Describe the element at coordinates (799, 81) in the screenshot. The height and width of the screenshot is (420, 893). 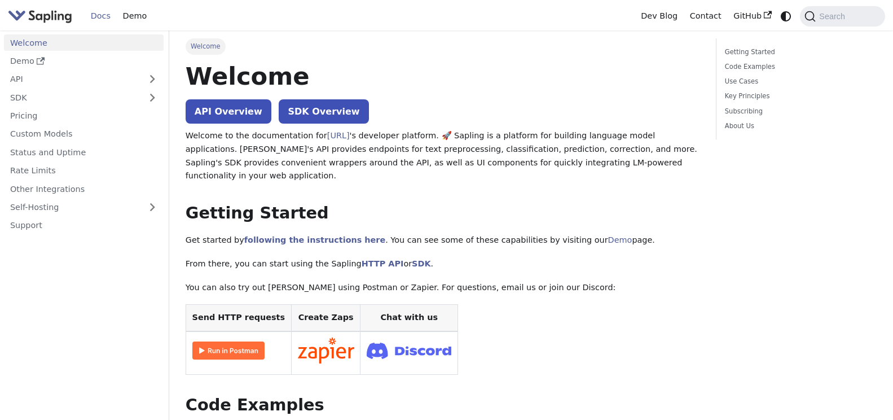
I see `a: Use Cases` at that location.